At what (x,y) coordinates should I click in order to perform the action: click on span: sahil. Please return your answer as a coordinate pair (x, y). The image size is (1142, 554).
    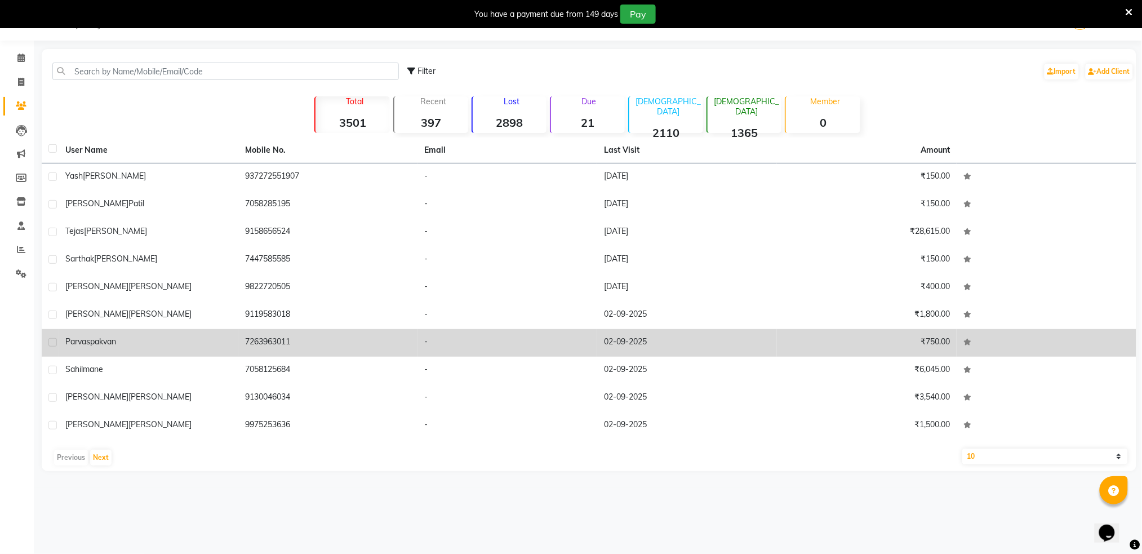
    Looking at the image, I should click on (74, 369).